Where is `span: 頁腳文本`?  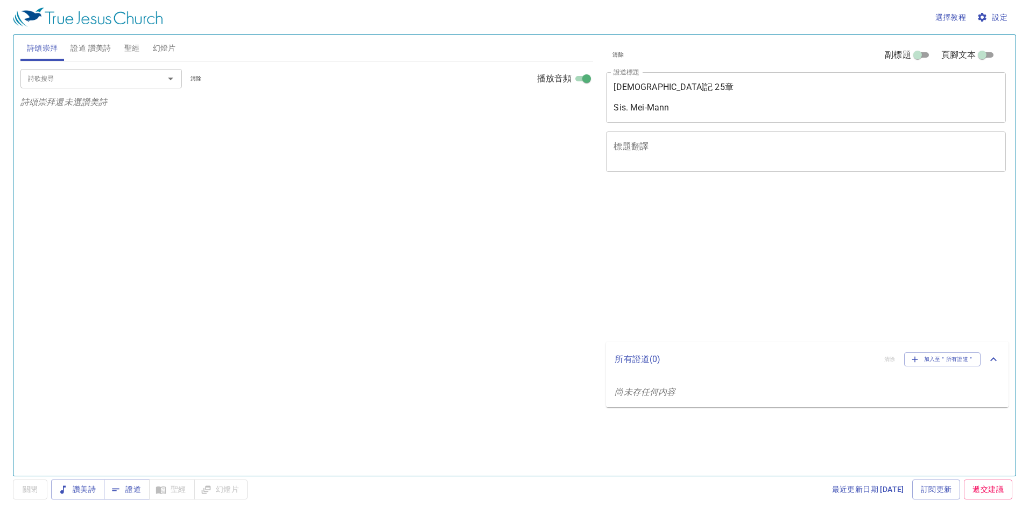
span: 頁腳文本 is located at coordinates (959, 55).